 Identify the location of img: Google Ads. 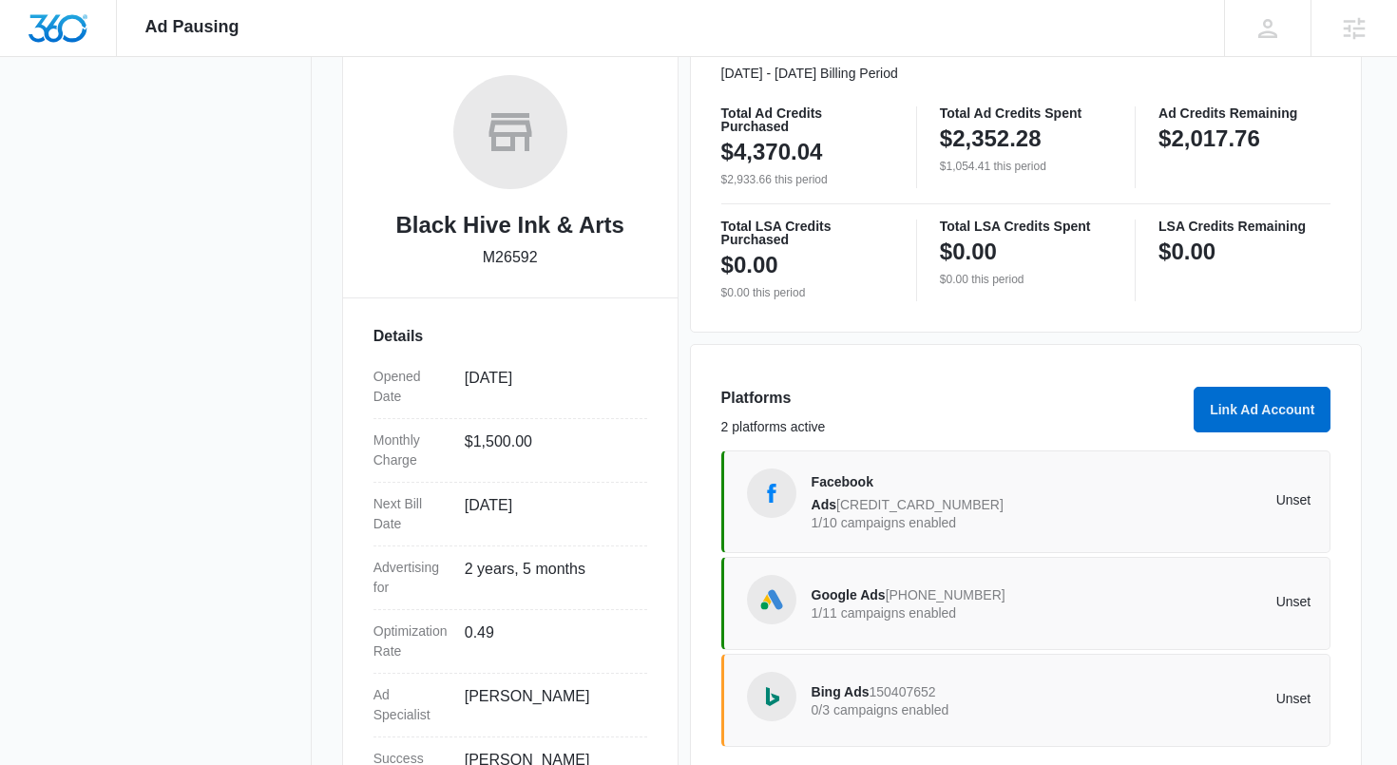
(772, 600).